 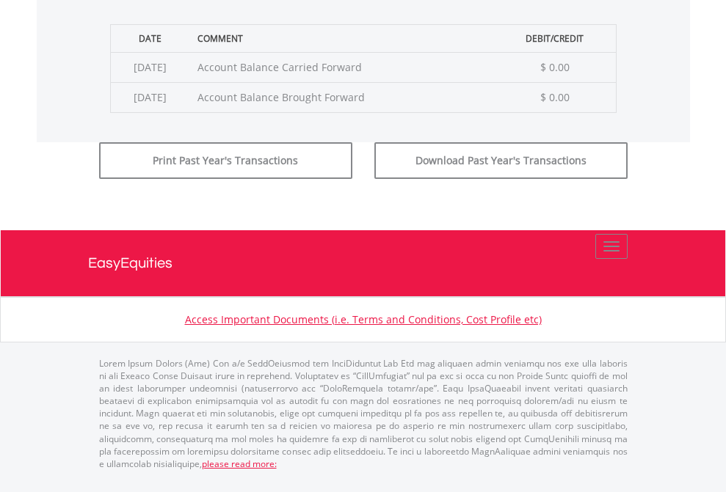 I want to click on th: Date, so click(x=150, y=38).